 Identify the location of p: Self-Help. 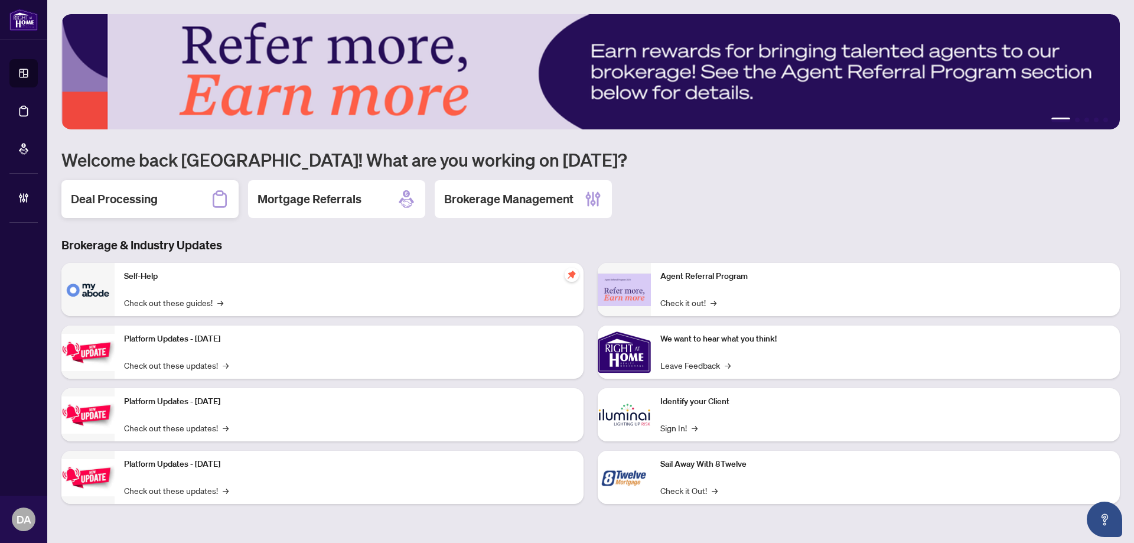
(349, 276).